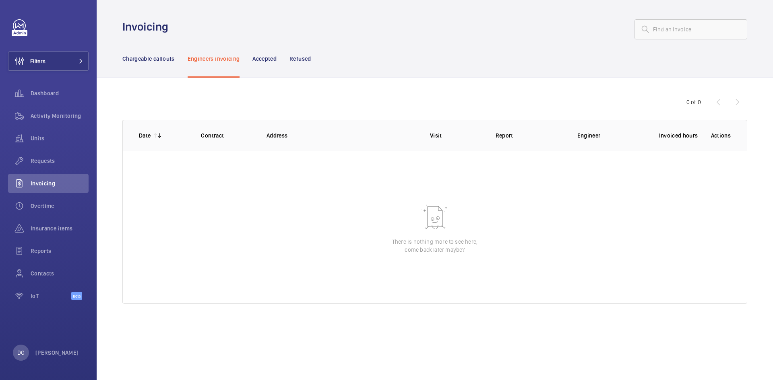 This screenshot has width=773, height=380. I want to click on p: Visit, so click(456, 136).